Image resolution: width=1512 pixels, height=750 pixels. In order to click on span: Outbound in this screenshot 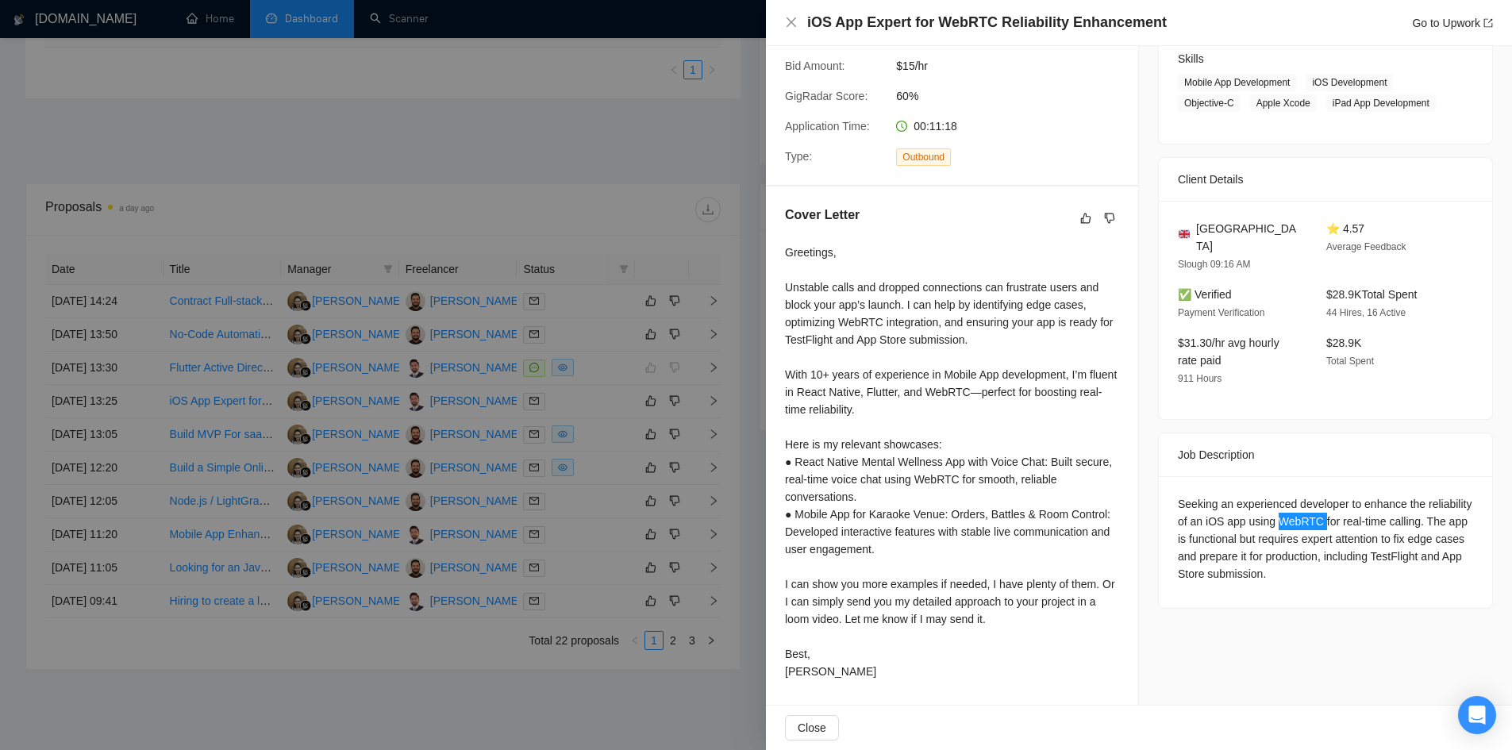, I will do `click(923, 157)`.